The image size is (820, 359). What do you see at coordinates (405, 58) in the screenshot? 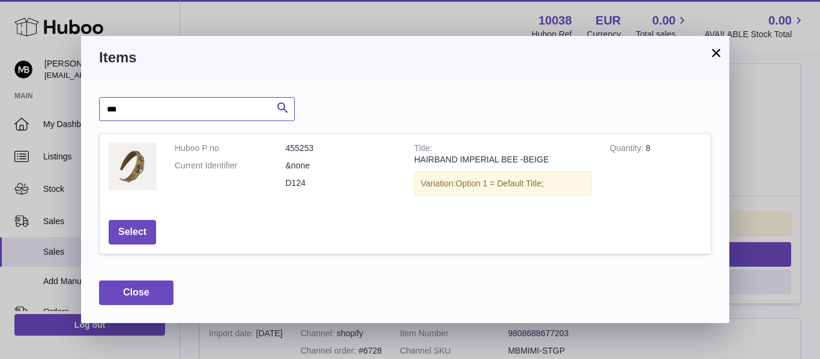
I see `h3: Items` at bounding box center [405, 58].